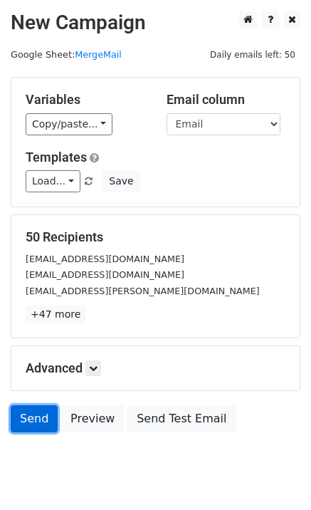 The height and width of the screenshot is (510, 311). I want to click on a: Daily emails left: 50, so click(253, 54).